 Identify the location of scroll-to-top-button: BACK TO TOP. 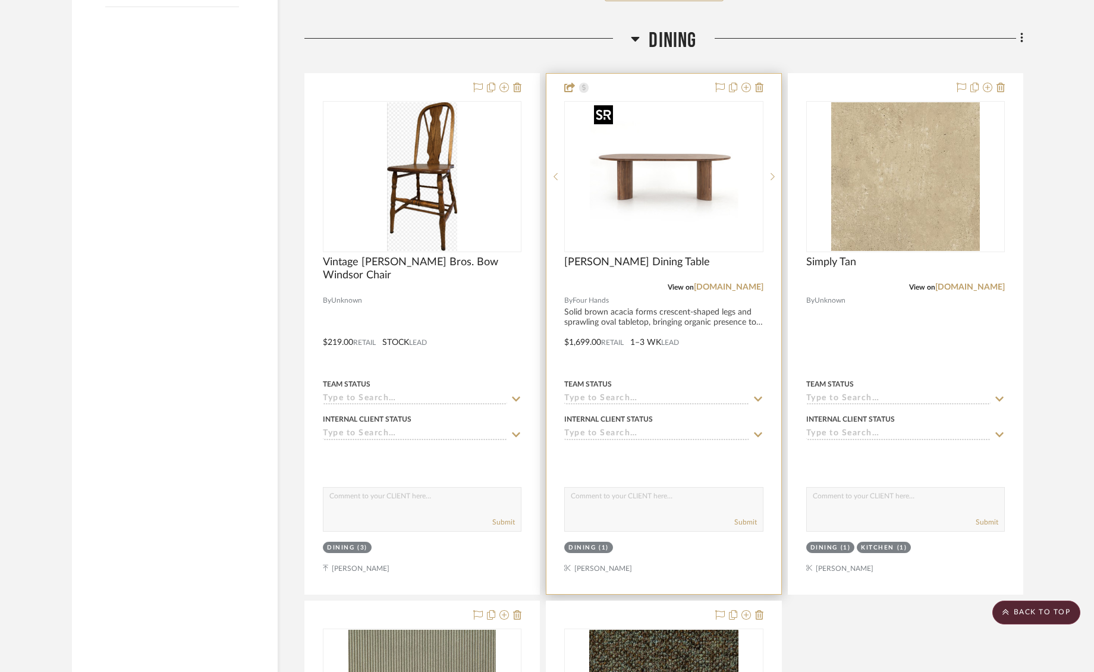
(1037, 613).